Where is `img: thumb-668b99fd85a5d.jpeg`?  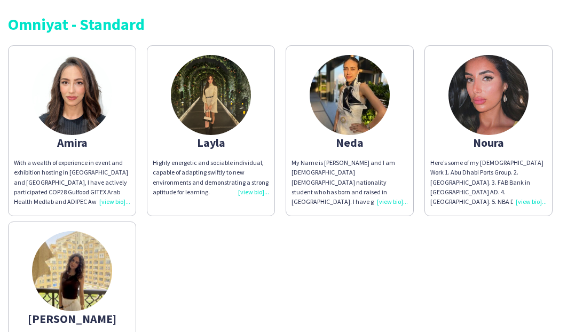 img: thumb-668b99fd85a5d.jpeg is located at coordinates (489, 95).